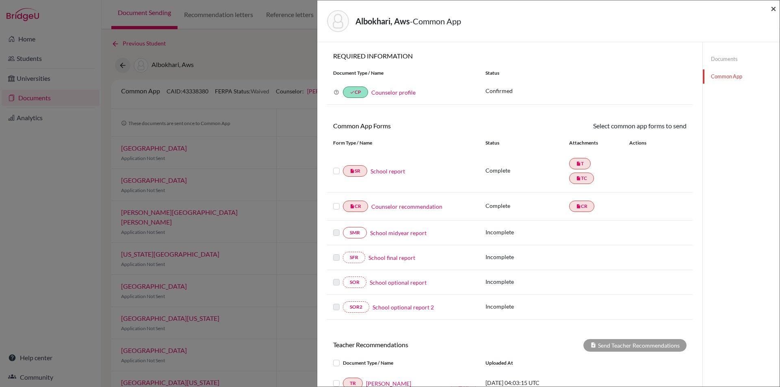  I want to click on h6: Common App Forms, so click(418, 126).